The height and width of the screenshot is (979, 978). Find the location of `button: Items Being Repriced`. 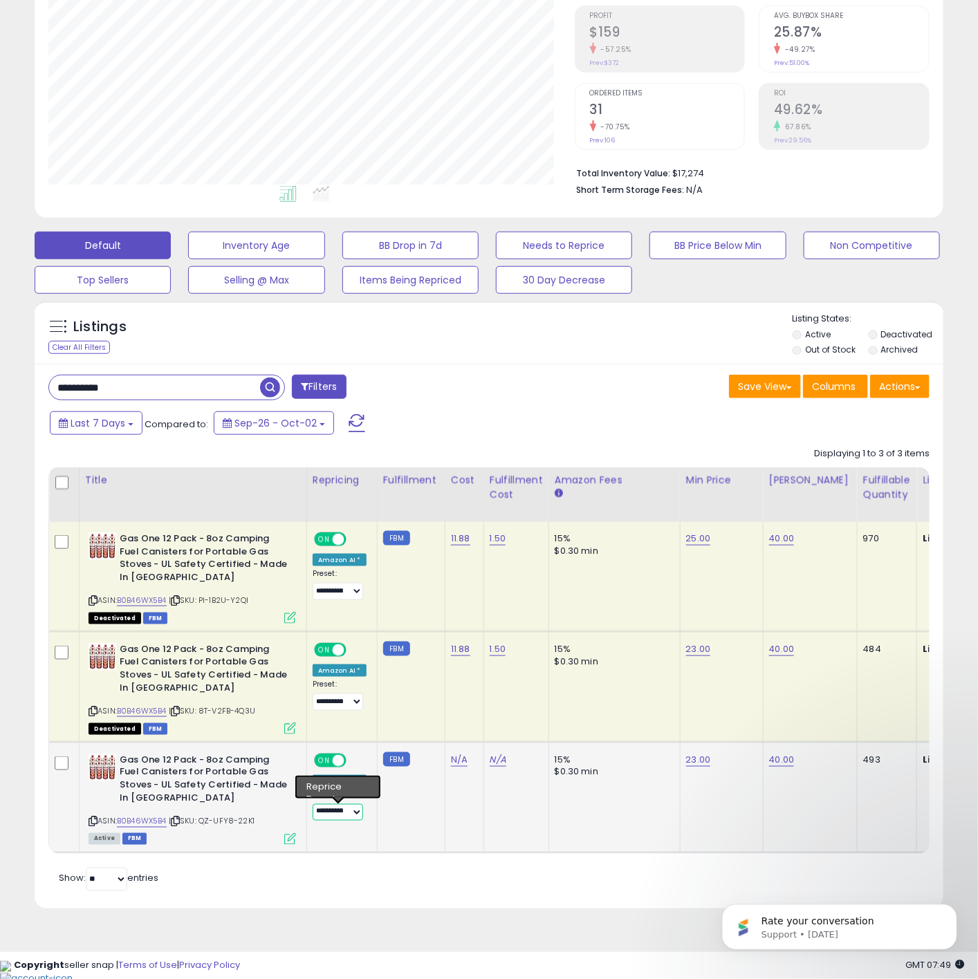

button: Items Being Repriced is located at coordinates (410, 280).